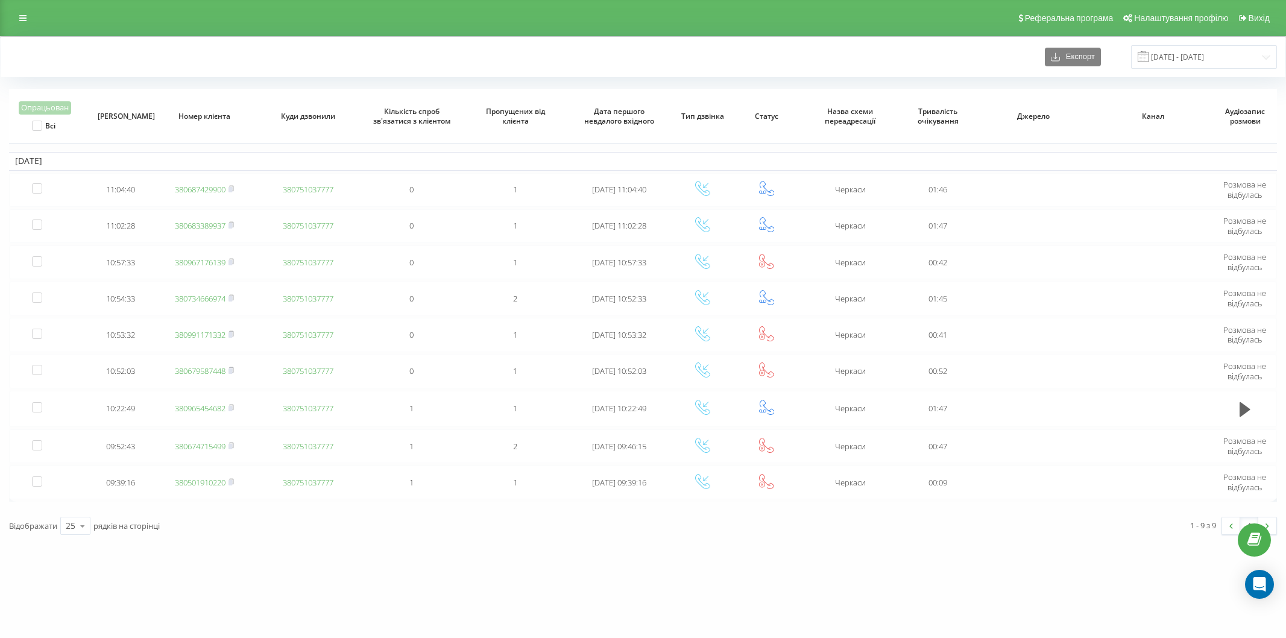 Image resolution: width=1286 pixels, height=638 pixels. I want to click on td: 00:09, so click(938, 482).